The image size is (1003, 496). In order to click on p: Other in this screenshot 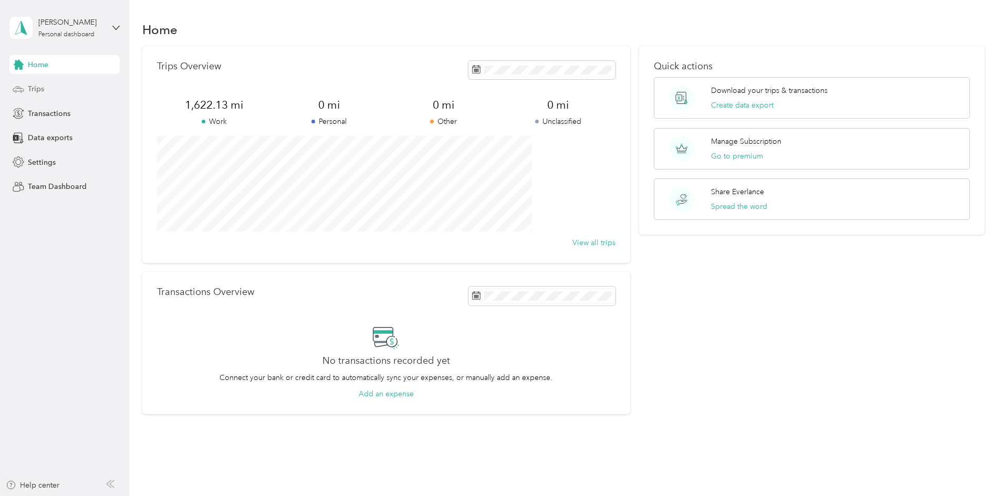, I will do `click(443, 121)`.